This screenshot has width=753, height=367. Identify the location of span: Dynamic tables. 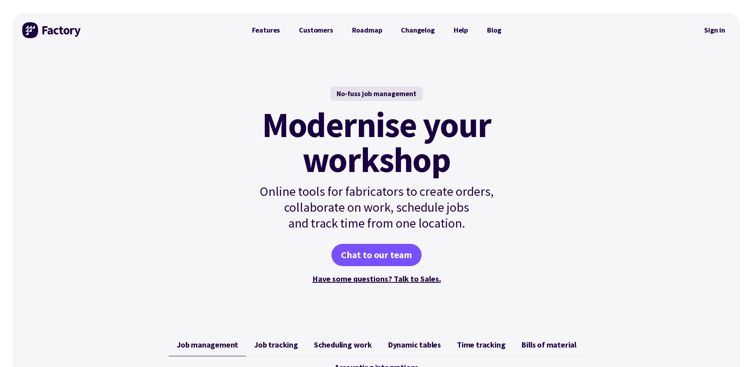
(415, 345).